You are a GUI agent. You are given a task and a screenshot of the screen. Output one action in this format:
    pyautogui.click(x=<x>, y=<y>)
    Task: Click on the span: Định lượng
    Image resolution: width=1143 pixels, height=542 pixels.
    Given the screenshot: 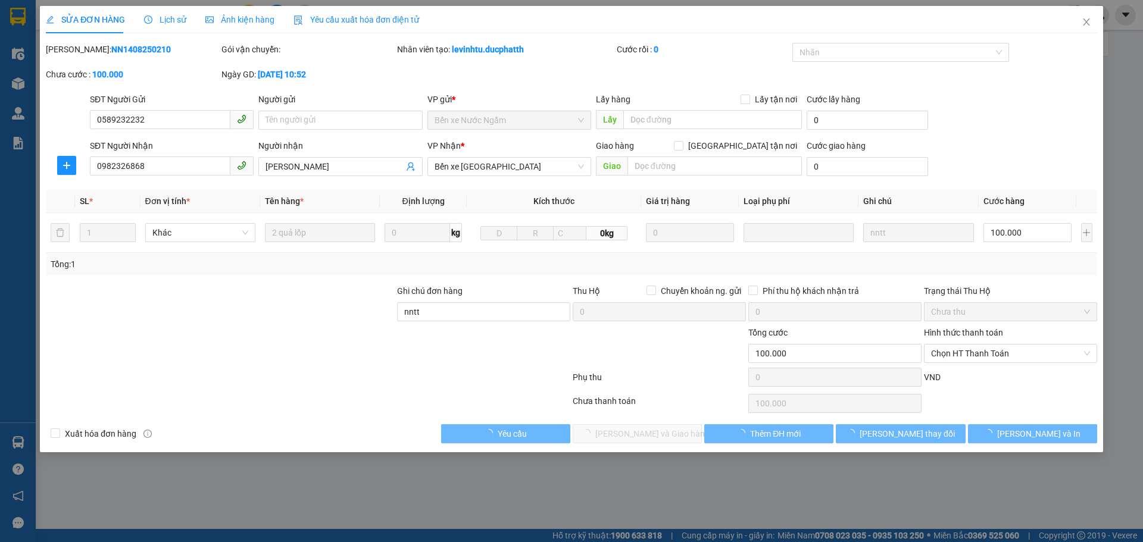 What is the action you would take?
    pyautogui.click(x=422, y=201)
    